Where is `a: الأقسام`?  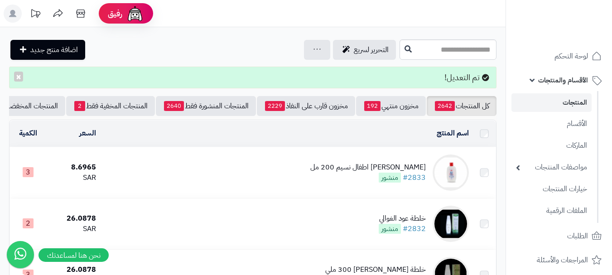 a: الأقسام is located at coordinates (552, 124).